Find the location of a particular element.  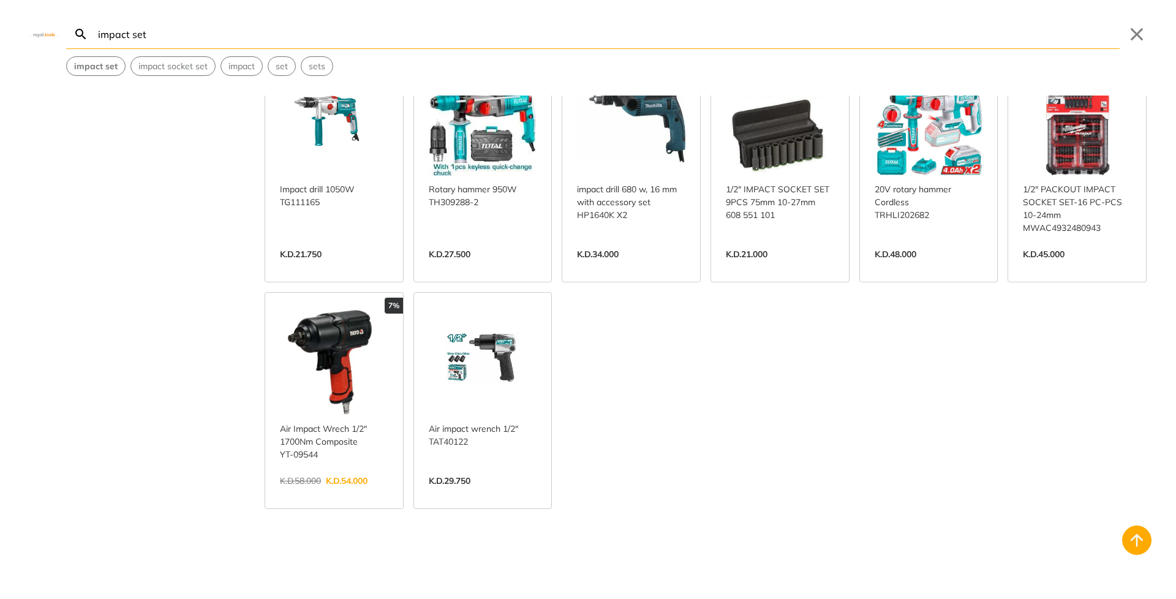

span: sets is located at coordinates (317, 66).